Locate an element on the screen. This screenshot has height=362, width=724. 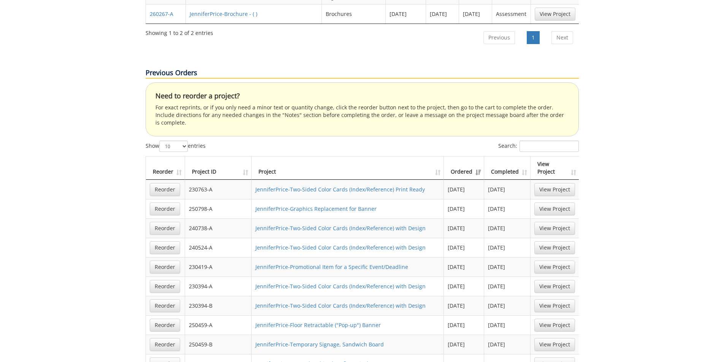
td: 250459-A is located at coordinates (219, 325).